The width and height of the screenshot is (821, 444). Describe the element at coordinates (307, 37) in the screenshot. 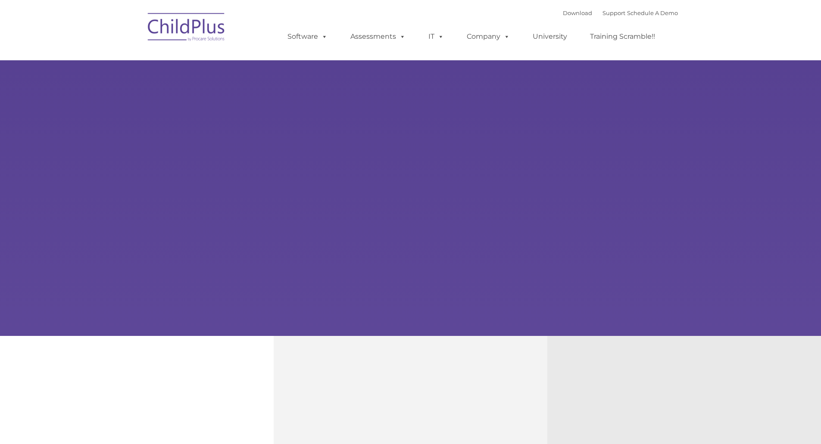

I see `a: Software` at that location.